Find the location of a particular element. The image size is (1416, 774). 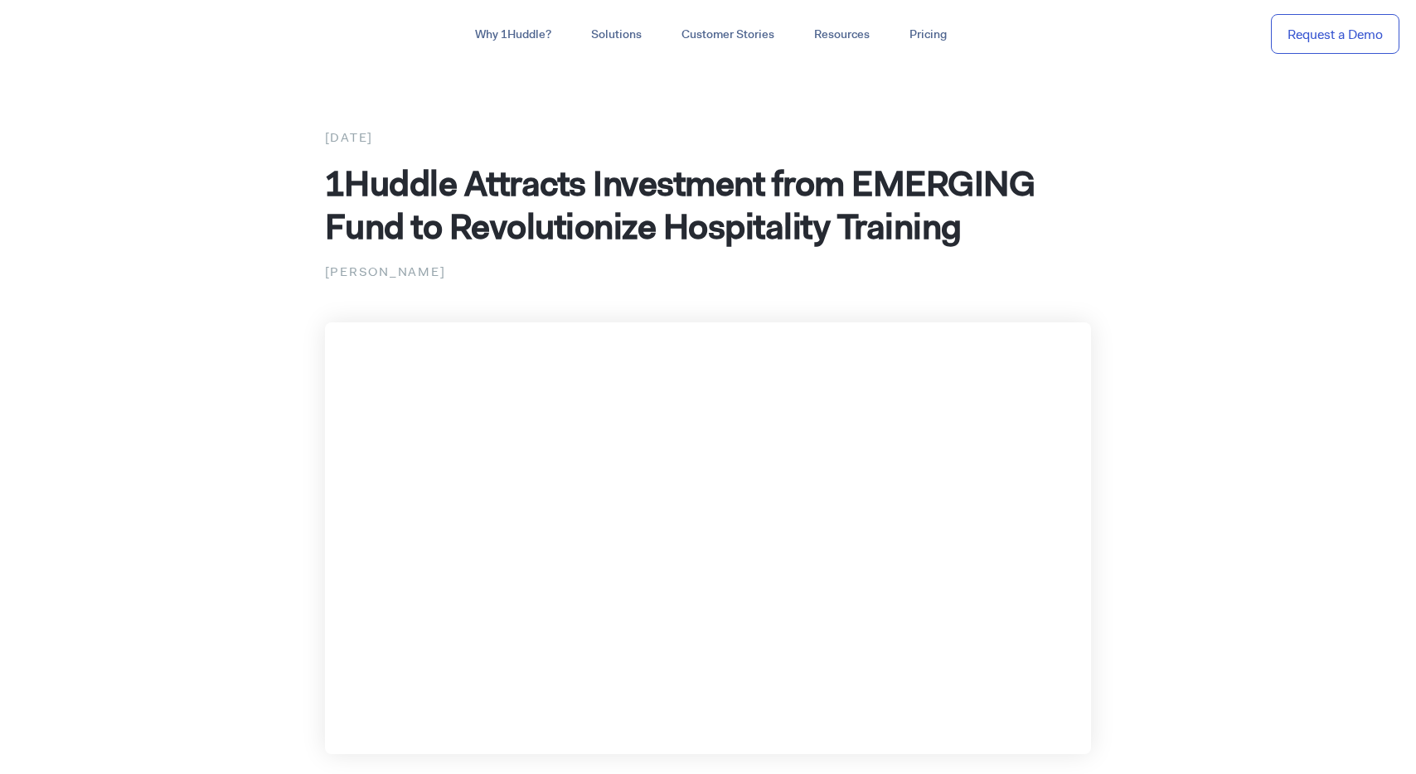

a: Pricing is located at coordinates (927, 35).